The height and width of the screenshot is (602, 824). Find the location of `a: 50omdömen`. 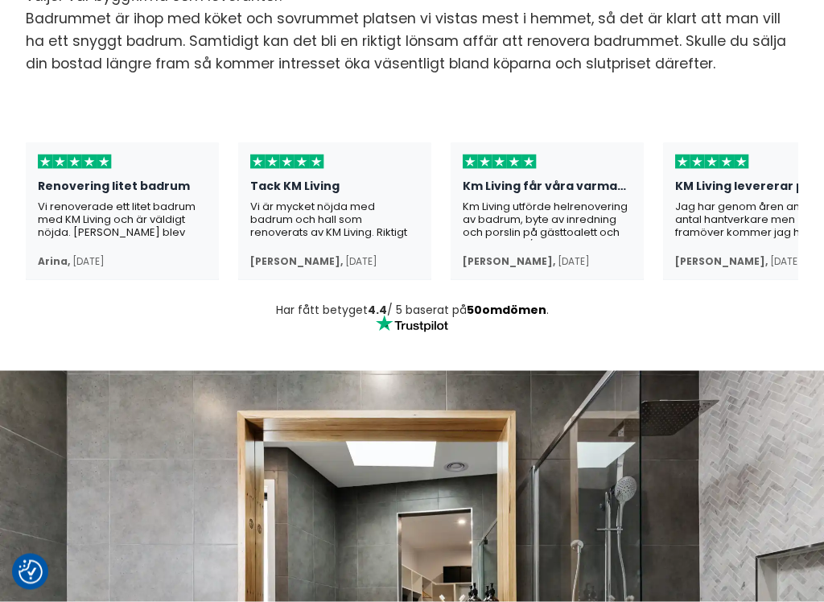

a: 50omdömen is located at coordinates (506, 310).